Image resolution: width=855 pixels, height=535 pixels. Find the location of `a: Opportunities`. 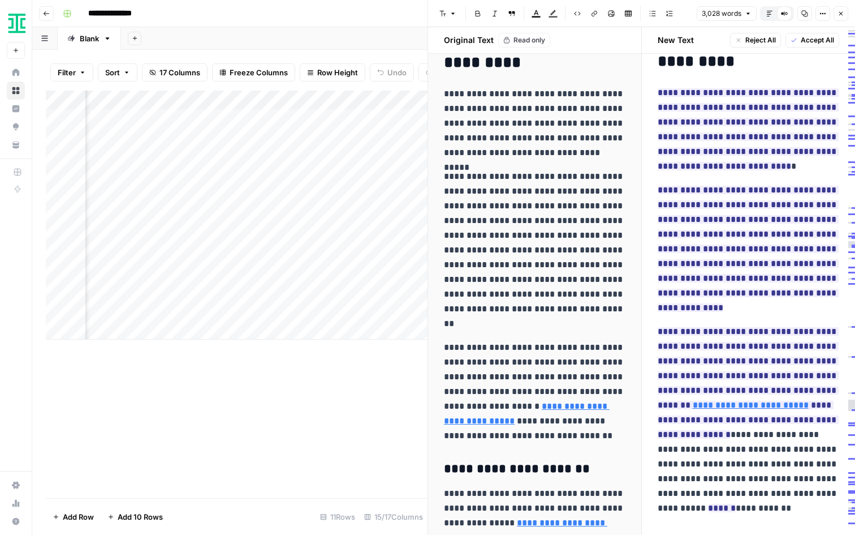

a: Opportunities is located at coordinates (16, 127).